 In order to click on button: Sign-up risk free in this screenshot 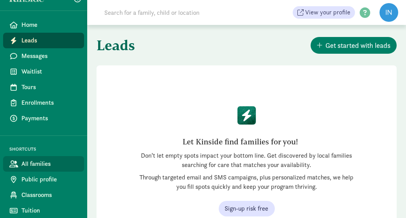, I will do `click(247, 209)`.